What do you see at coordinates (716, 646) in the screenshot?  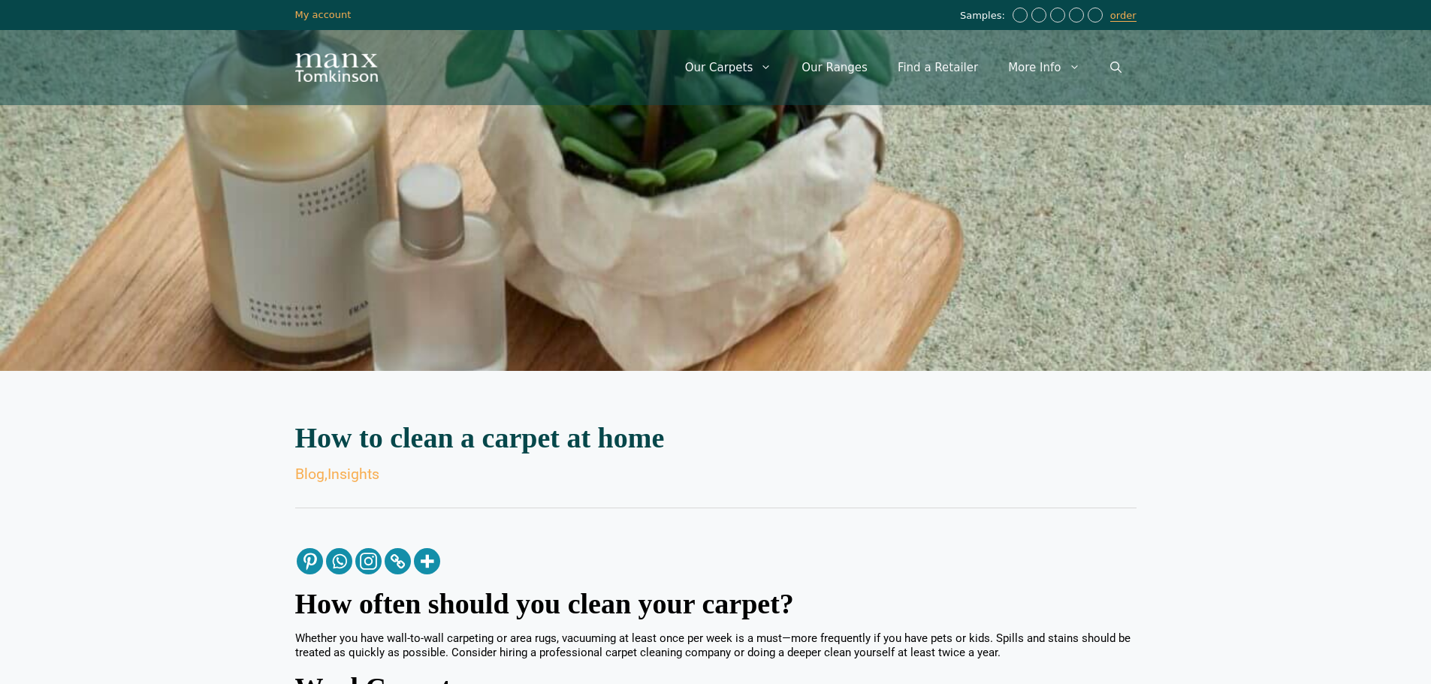 I see `p: Whether you have wall-to-wall carpeting or area rugs, vacuuming at least once per week is a must—...` at bounding box center [716, 646].